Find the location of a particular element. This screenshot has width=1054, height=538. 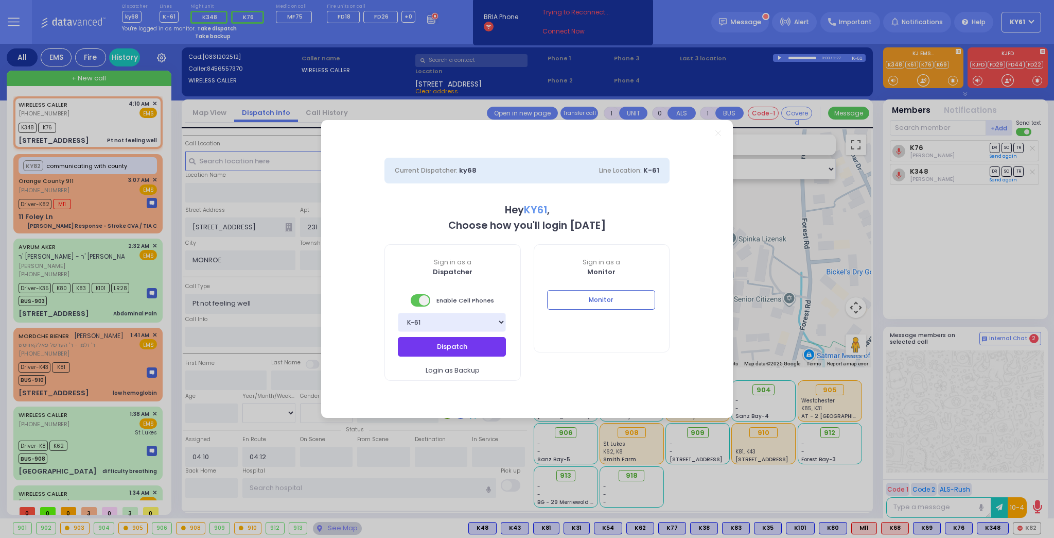

span: Current Dispatcher: is located at coordinates (426, 170).